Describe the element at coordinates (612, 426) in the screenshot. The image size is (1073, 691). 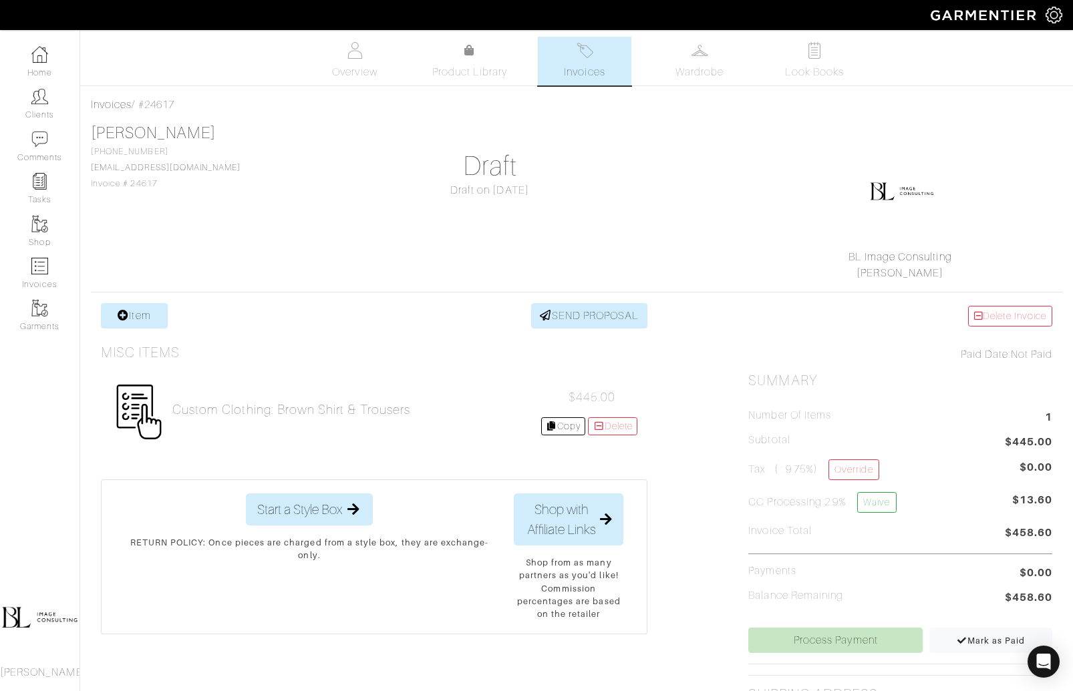
I see `a: Delete` at that location.